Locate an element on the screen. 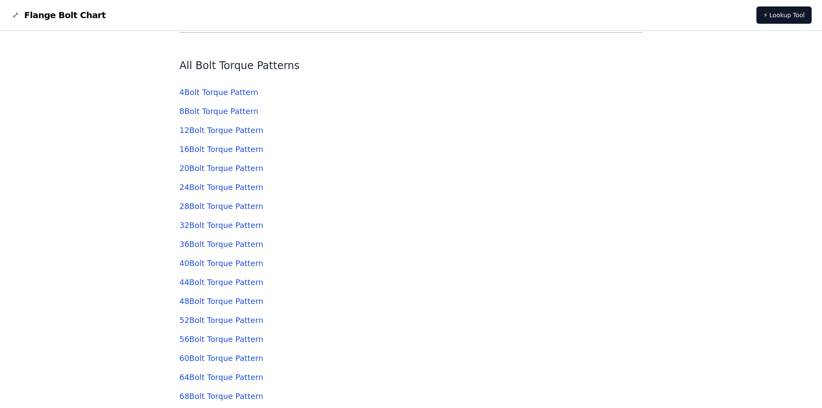  a: 52Bolt Torque Pattern is located at coordinates (221, 320).